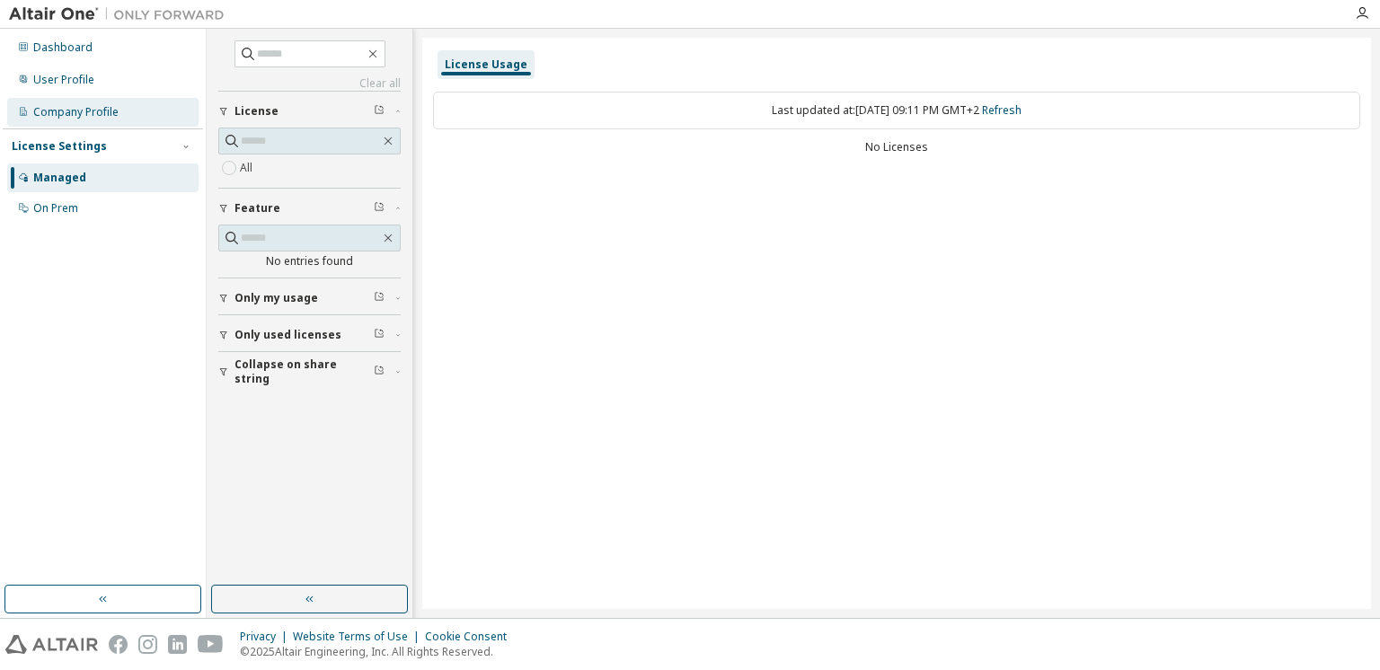 This screenshot has height=670, width=1380. Describe the element at coordinates (210, 644) in the screenshot. I see `img: youtube.svg` at that location.